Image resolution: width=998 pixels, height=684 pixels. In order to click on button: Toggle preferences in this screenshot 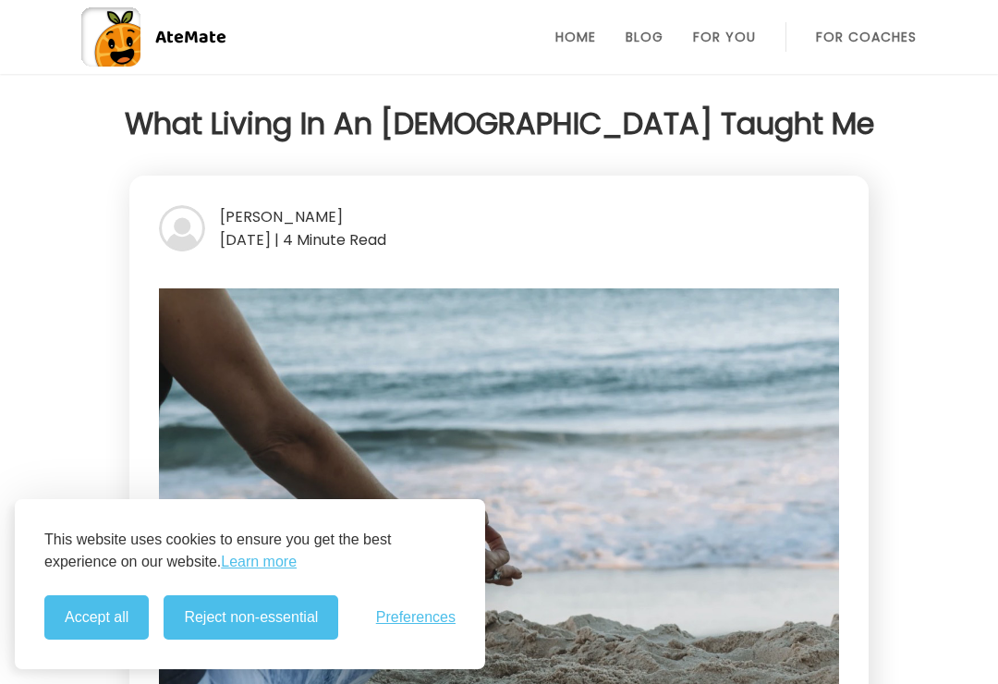, I will do `click(416, 617)`.